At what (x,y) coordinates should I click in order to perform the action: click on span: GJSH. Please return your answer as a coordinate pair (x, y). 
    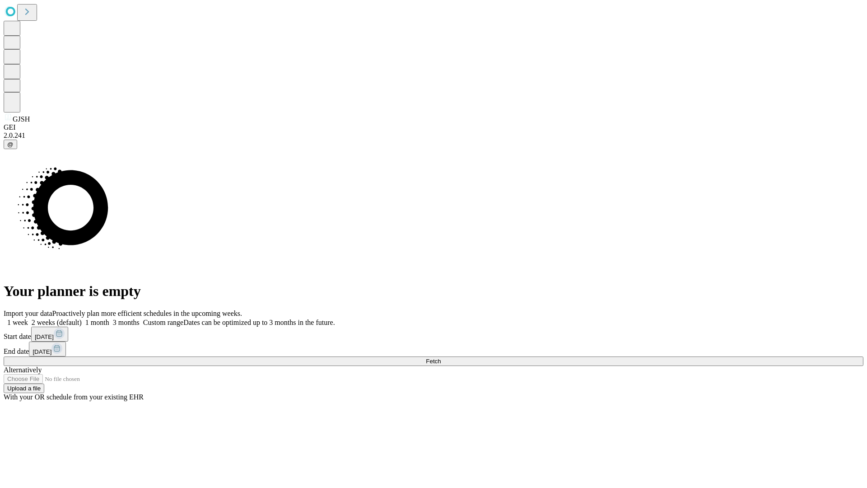
    Looking at the image, I should click on (21, 119).